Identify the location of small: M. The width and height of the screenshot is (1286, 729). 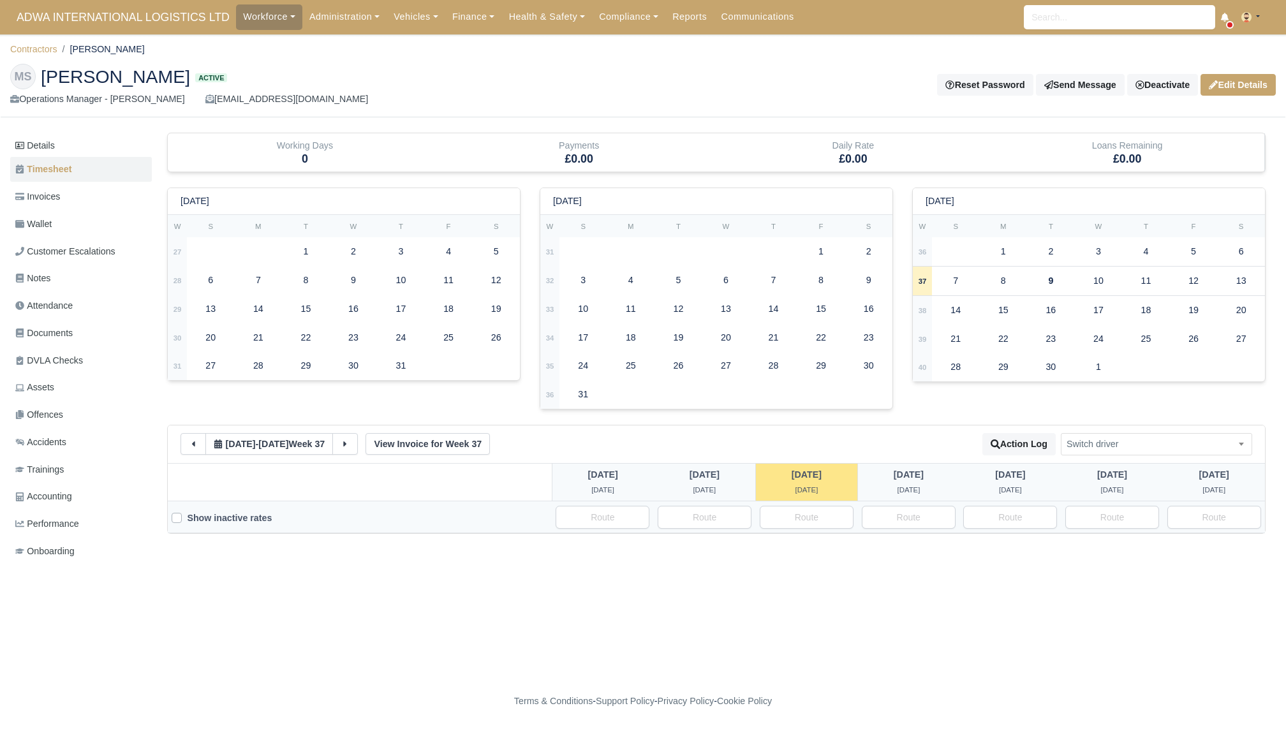
(630, 226).